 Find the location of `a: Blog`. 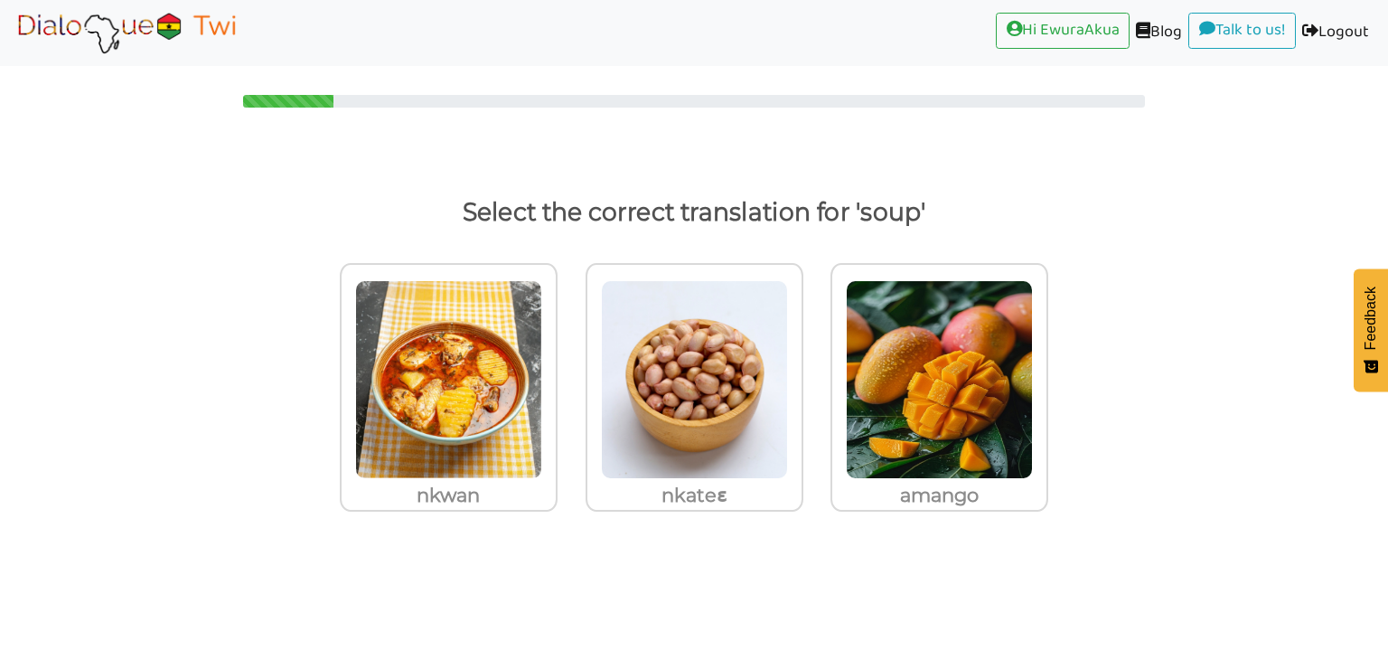

a: Blog is located at coordinates (1159, 33).